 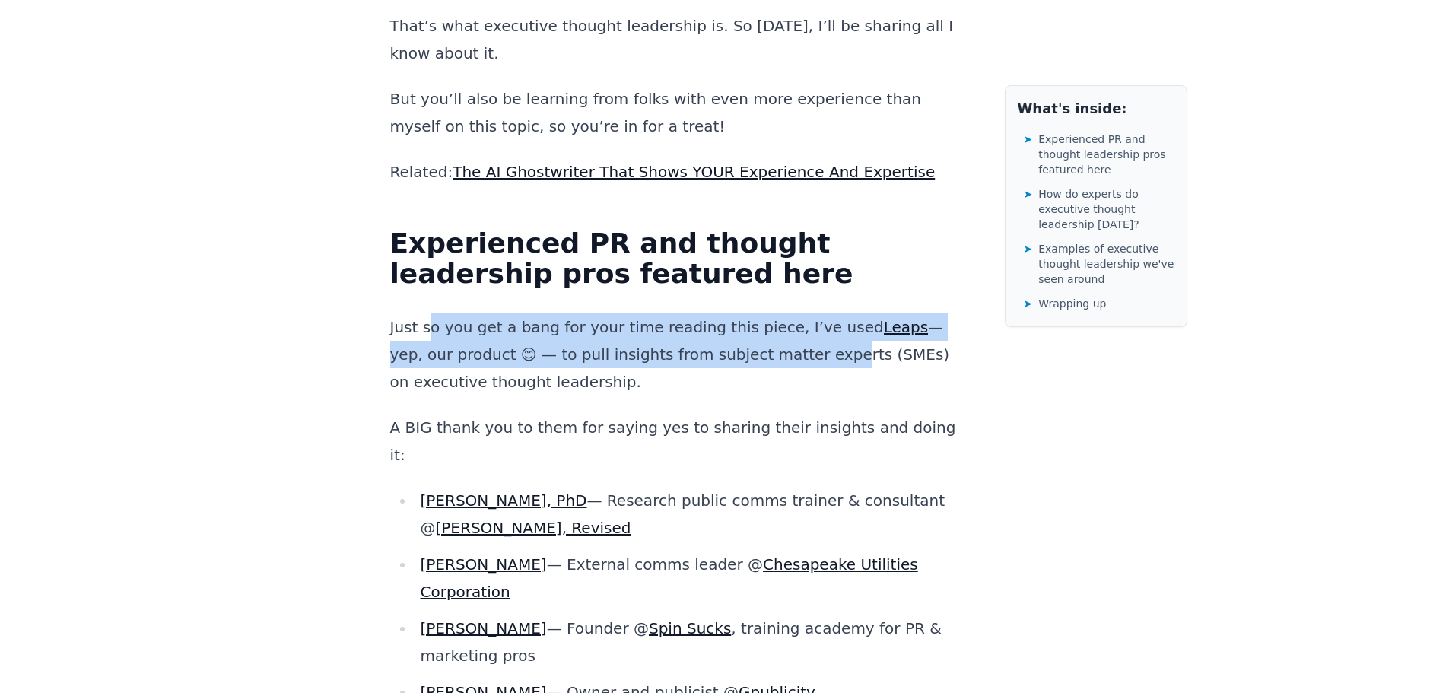 I want to click on a: Spin Sucks, so click(x=690, y=628).